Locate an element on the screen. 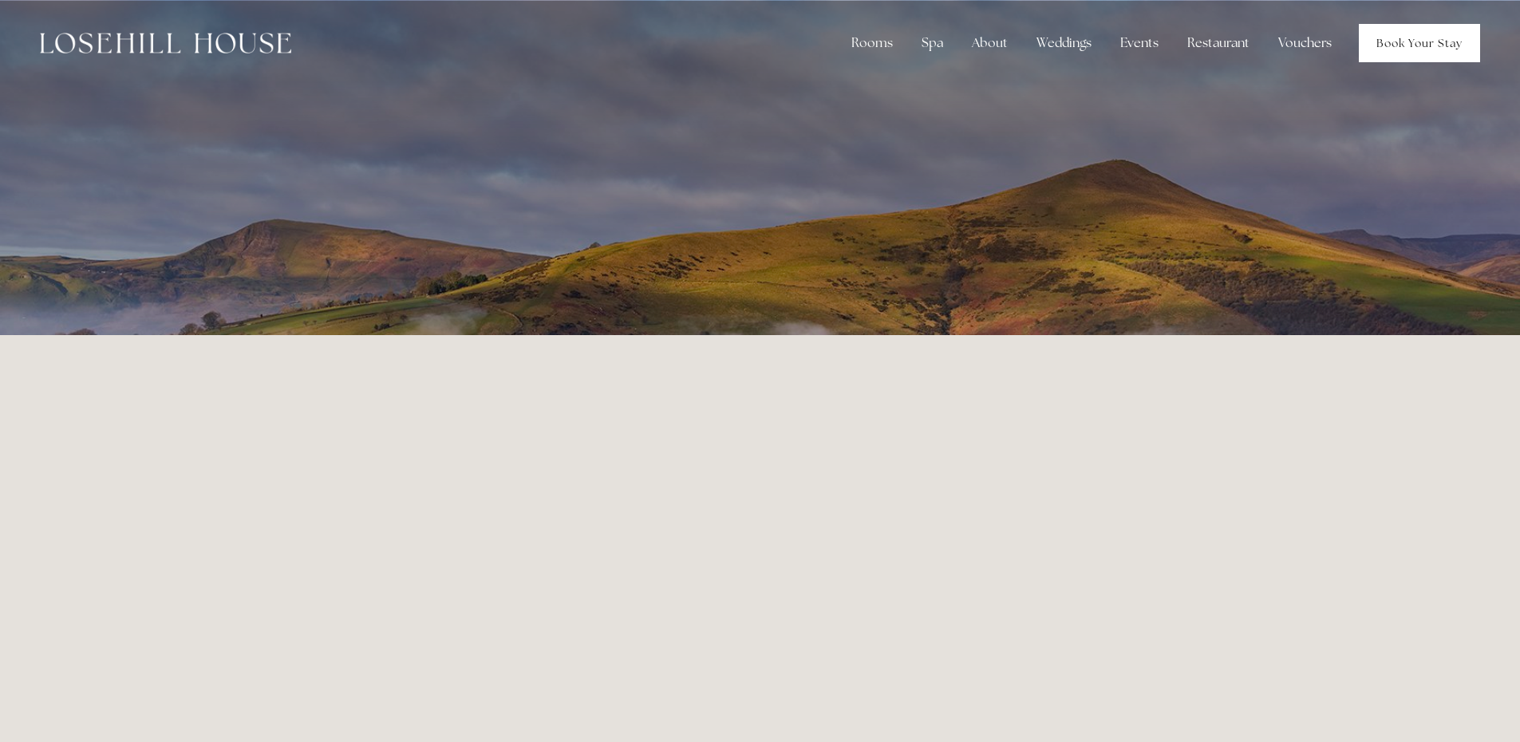  div: About is located at coordinates (989, 43).